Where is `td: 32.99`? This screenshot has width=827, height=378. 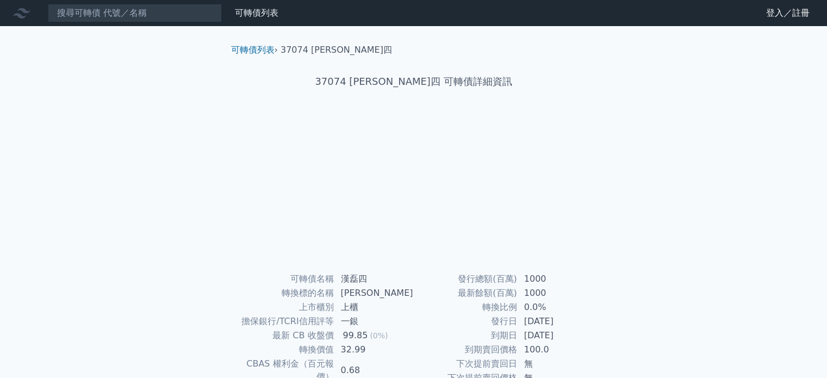 td: 32.99 is located at coordinates (374, 350).